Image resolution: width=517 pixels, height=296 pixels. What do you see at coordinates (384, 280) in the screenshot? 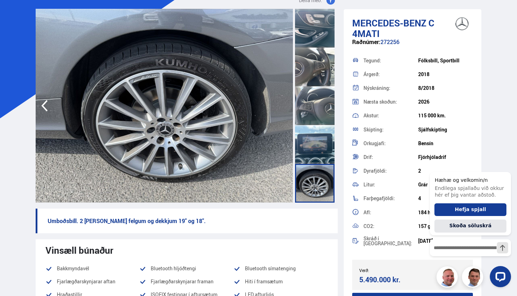
I see `div: 5.490.000 kr.` at bounding box center [384, 280].